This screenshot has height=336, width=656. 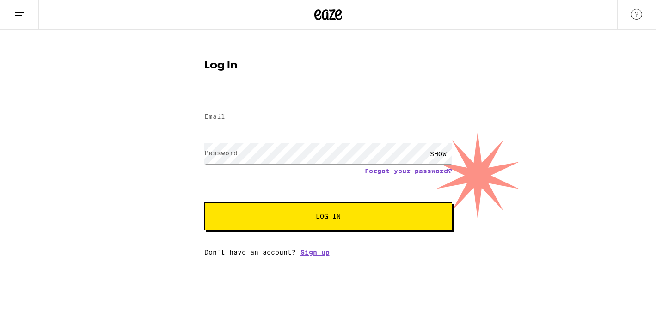 I want to click on div: SHOW, so click(x=438, y=153).